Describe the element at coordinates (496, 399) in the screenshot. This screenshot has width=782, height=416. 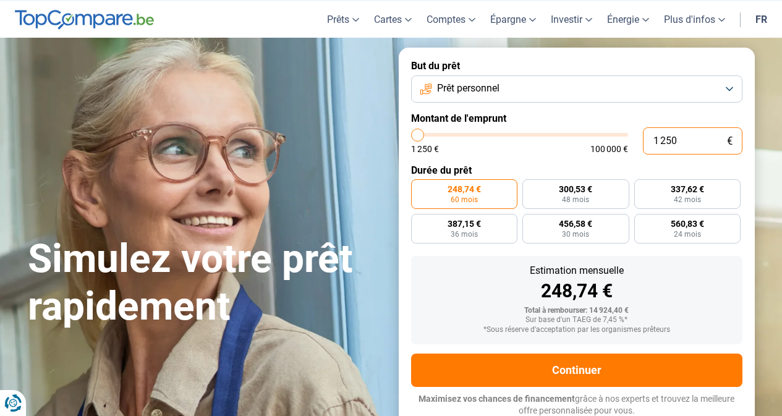
I see `span: Maximisez vos chances de financement` at that location.